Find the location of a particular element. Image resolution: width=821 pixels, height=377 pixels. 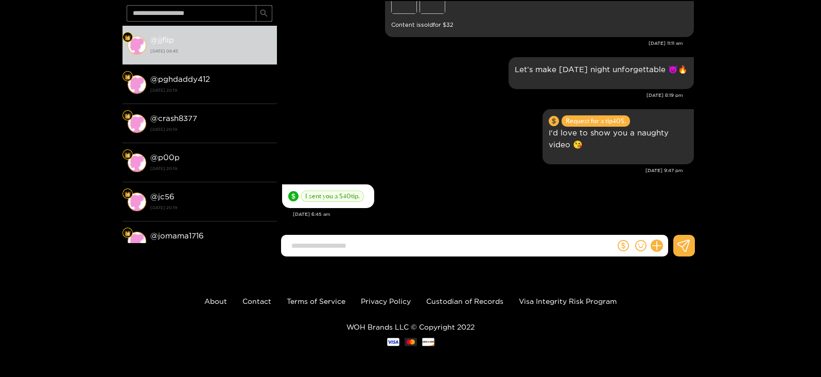

strong: @ jjflip is located at coordinates (162, 40).